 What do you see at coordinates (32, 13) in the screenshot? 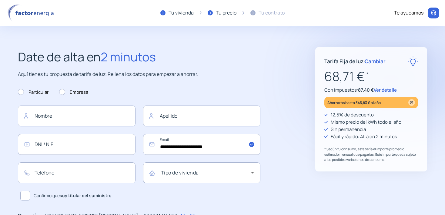
I see `img: logo factor` at bounding box center [32, 13].